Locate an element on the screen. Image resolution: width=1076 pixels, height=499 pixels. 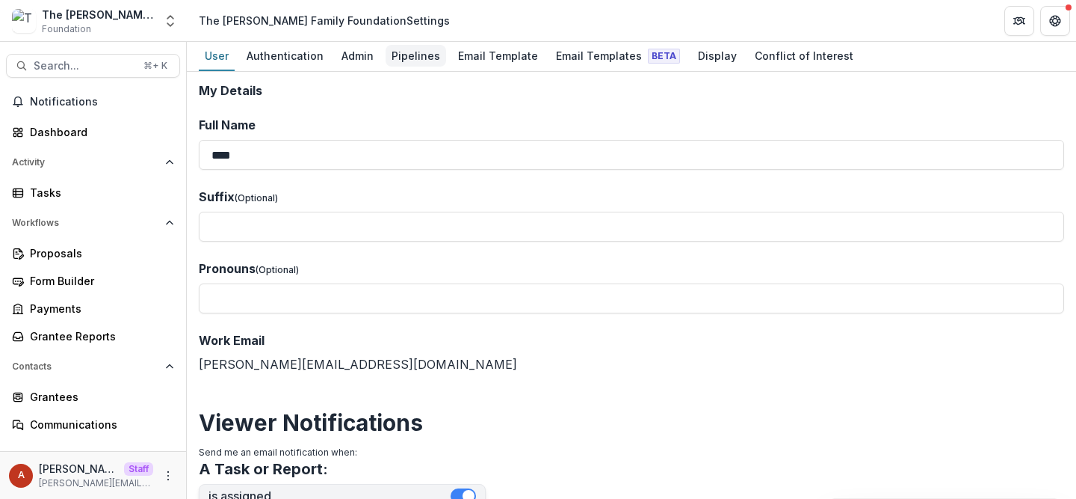
span: Send me an email notification when: is located at coordinates (278, 452).